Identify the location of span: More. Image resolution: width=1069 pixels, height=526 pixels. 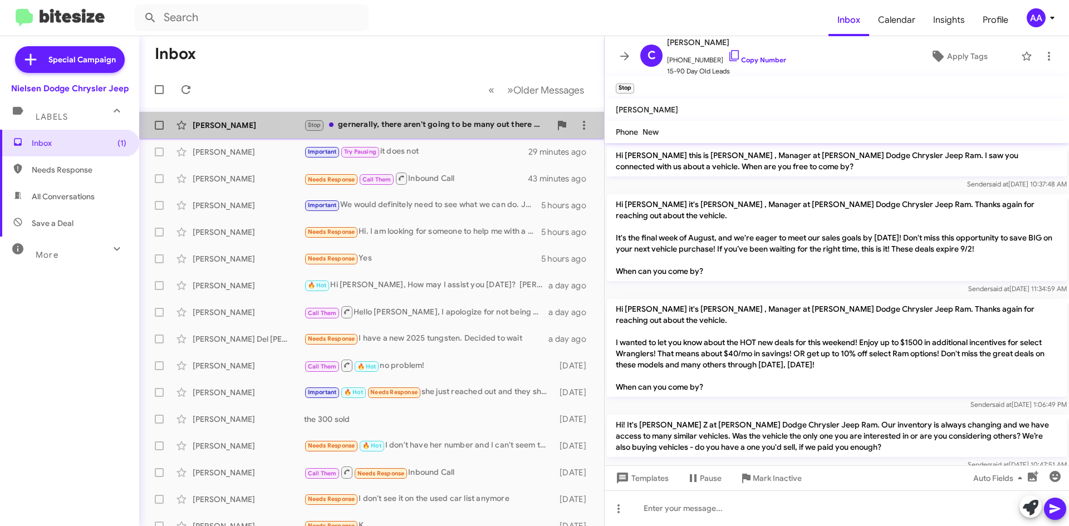
(47, 255).